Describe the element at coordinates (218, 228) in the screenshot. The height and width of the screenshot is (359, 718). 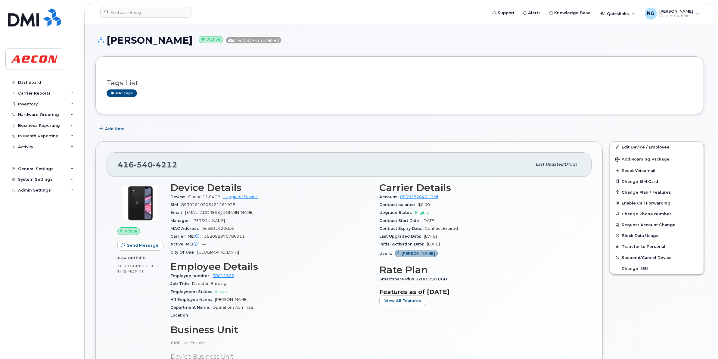
I see `span: 9c583c420dc6` at that location.